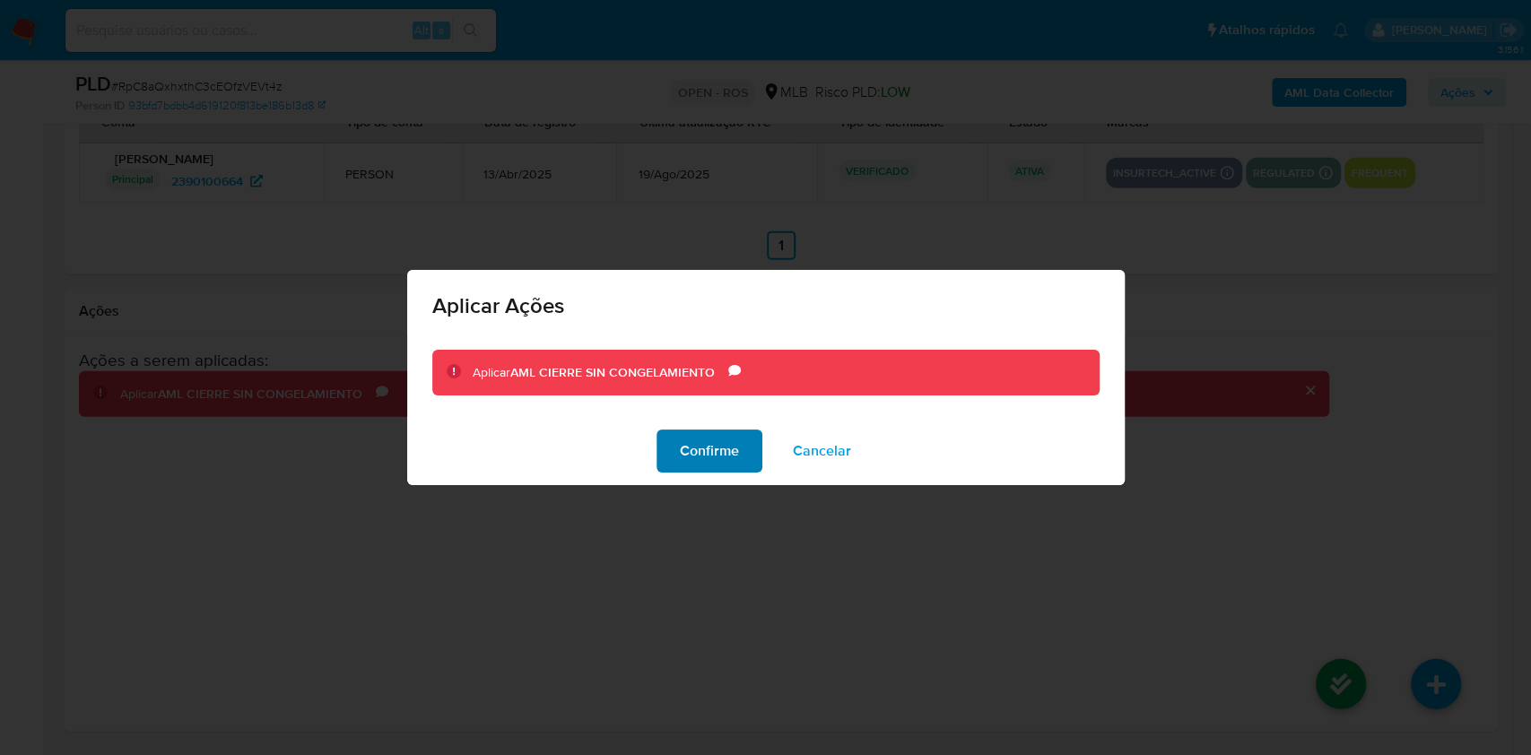 The height and width of the screenshot is (755, 1531). Describe the element at coordinates (600, 373) in the screenshot. I see `div: Aplicar` at that location.